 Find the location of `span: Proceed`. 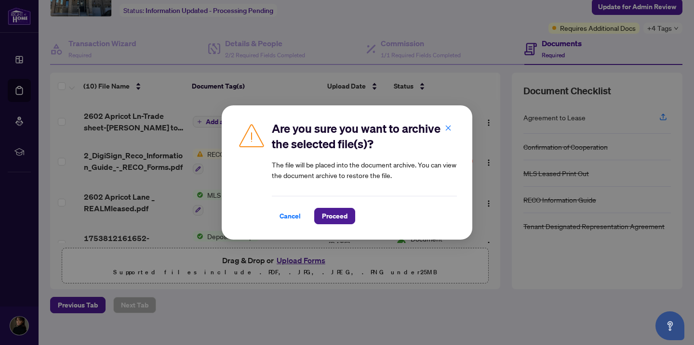

span: Proceed is located at coordinates (334, 216).